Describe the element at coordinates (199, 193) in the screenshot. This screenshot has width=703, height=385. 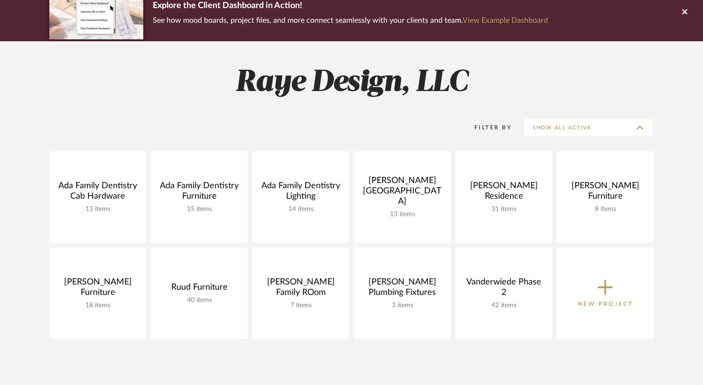
I see `div: Ada Family Dentistry Furniture` at that location.